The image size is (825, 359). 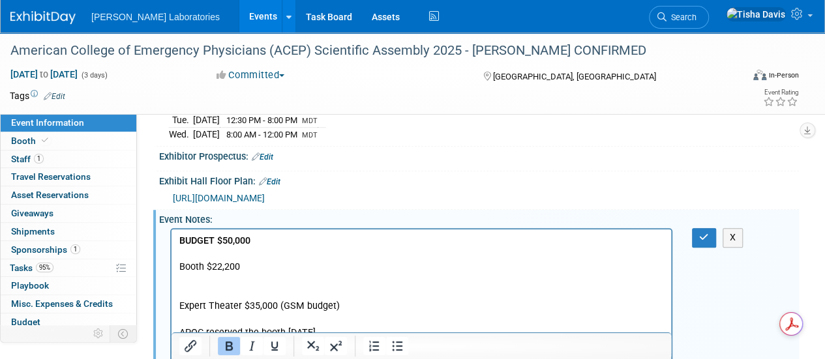 What do you see at coordinates (68, 250) in the screenshot?
I see `a: Sponsorships1` at bounding box center [68, 250].